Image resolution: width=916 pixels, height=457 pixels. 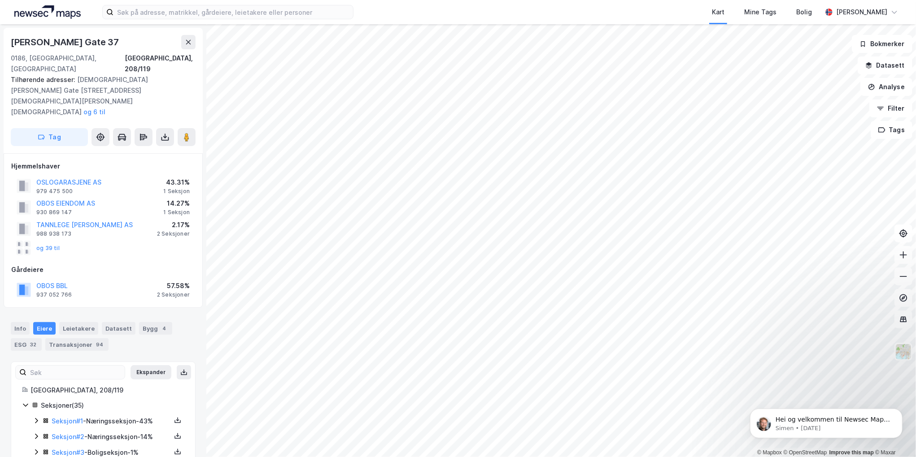 I want to click on div: - Næringsseksjon - 14%, so click(x=111, y=437).